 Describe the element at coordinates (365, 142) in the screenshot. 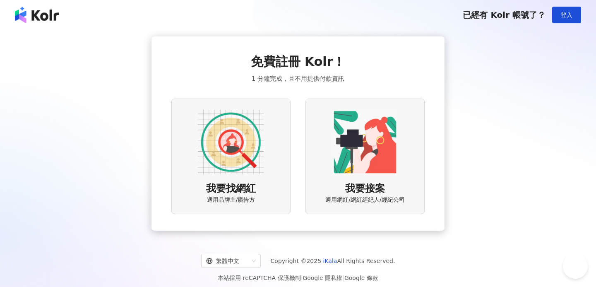

I see `img: KOL identity option` at that location.